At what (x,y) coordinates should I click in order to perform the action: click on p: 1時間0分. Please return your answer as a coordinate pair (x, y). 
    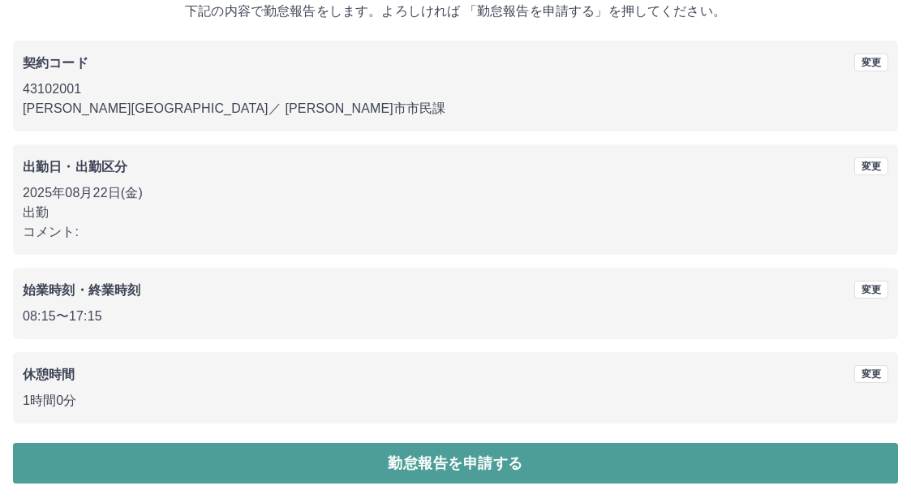
    Looking at the image, I should click on (455, 401).